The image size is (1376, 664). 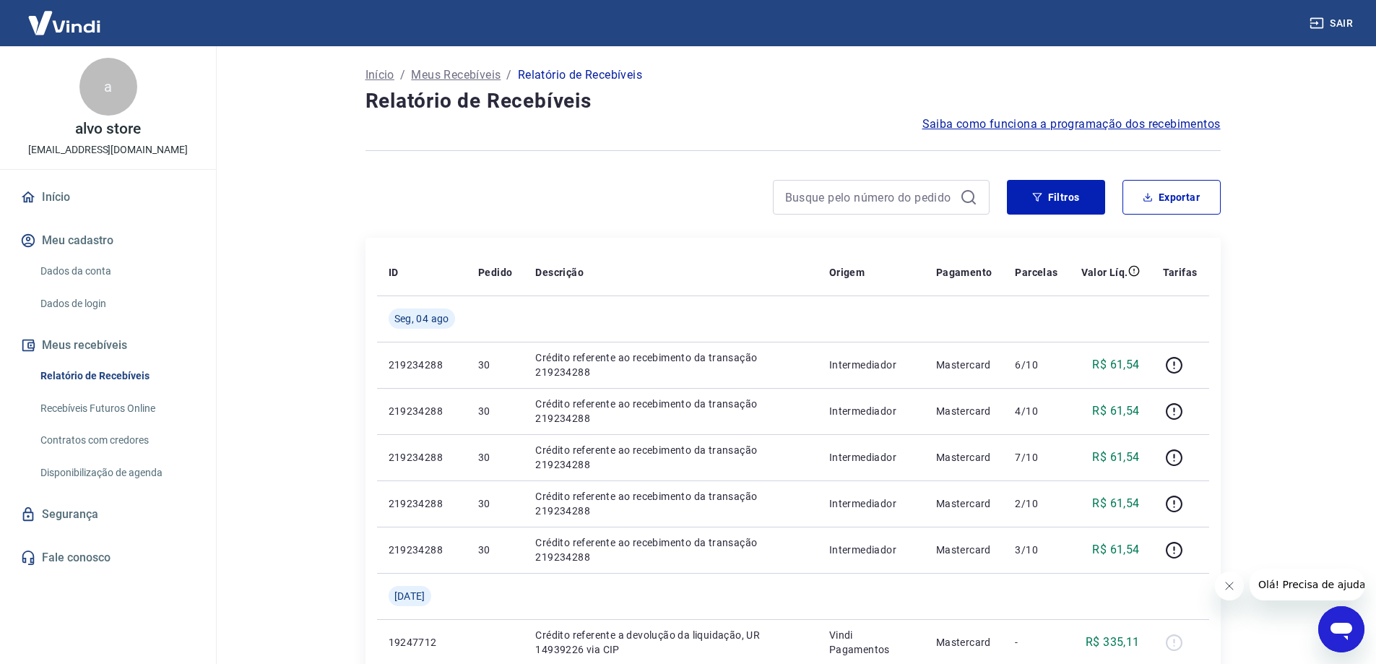 I want to click on img: Vindi, so click(x=64, y=22).